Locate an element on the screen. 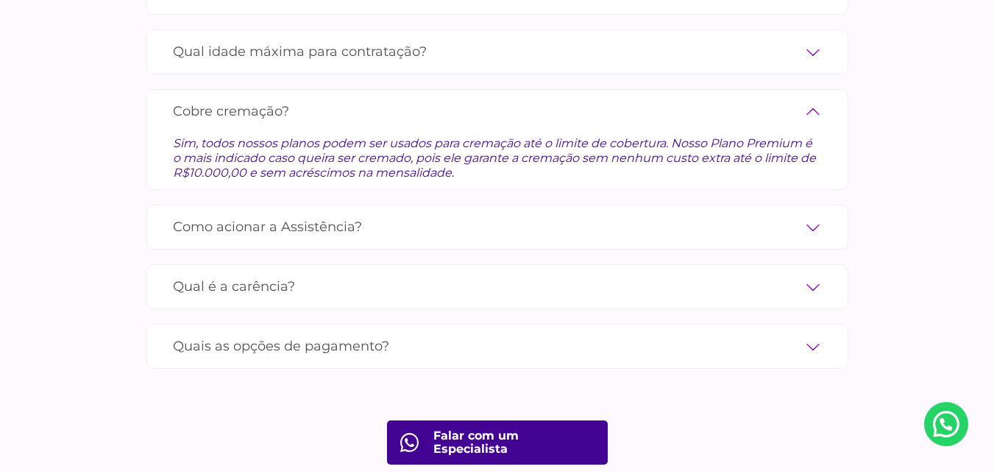 The width and height of the screenshot is (994, 472). a: Nosso Whatsapp is located at coordinates (946, 424).